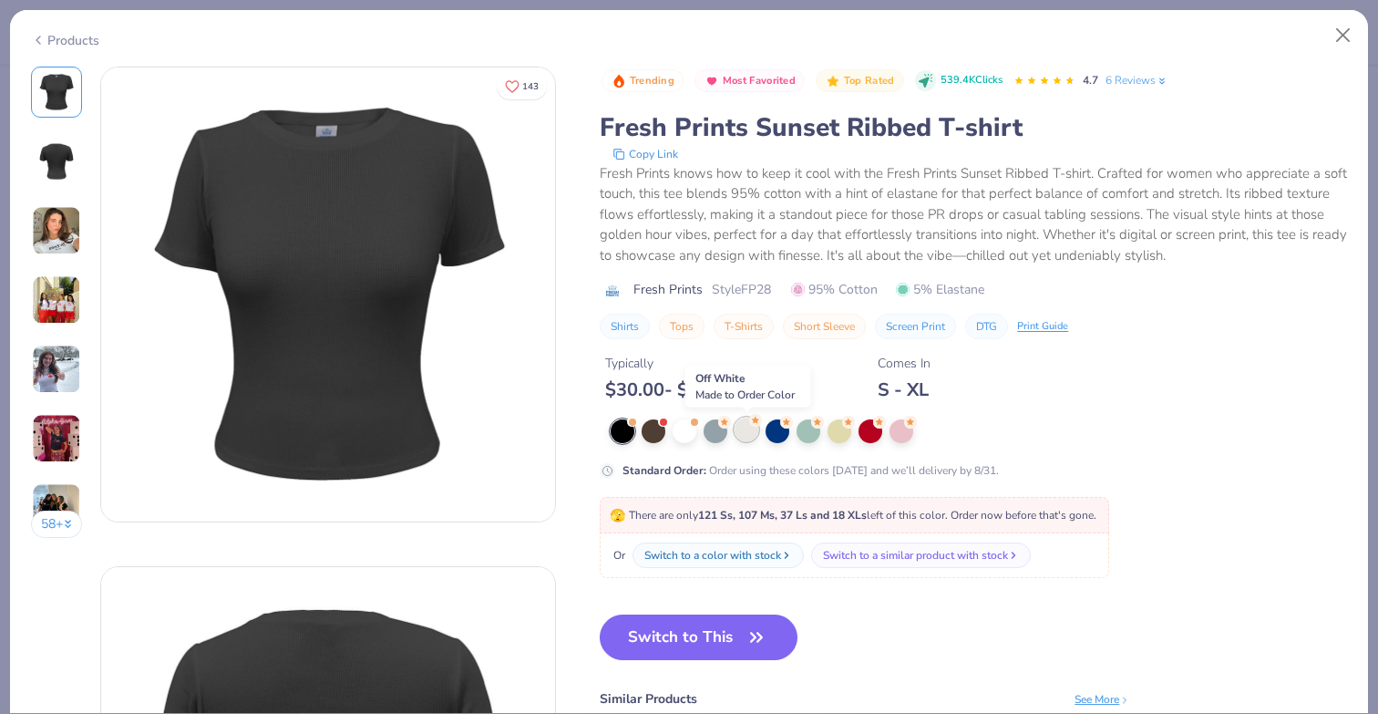 Image resolution: width=1378 pixels, height=714 pixels. What do you see at coordinates (718, 555) in the screenshot?
I see `button: Switch to a color with stock` at bounding box center [718, 555].